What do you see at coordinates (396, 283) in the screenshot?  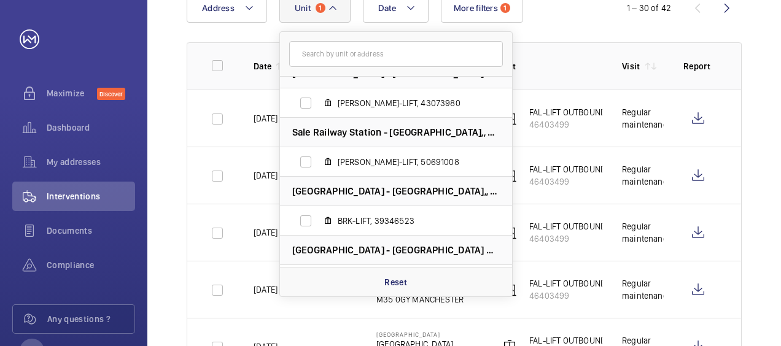 I see `p: Reset` at bounding box center [396, 283].